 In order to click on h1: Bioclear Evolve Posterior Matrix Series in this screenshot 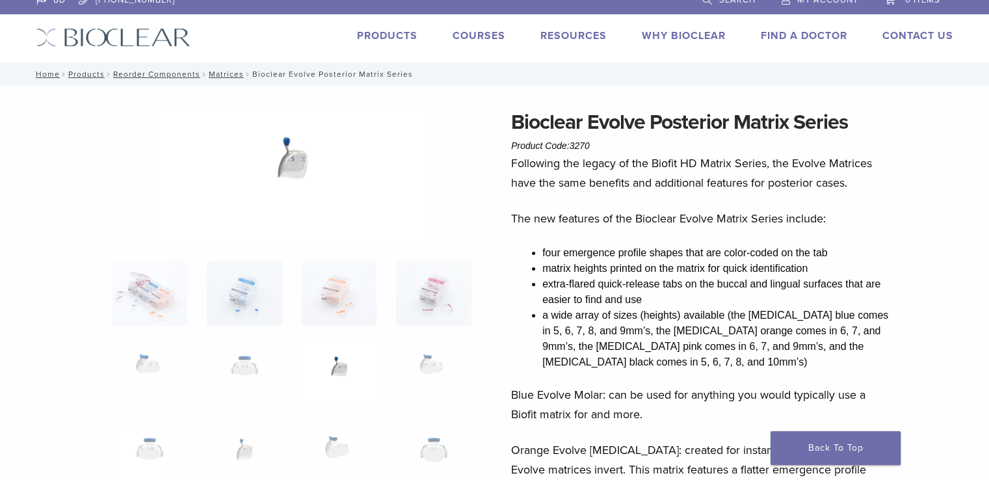, I will do `click(702, 122)`.